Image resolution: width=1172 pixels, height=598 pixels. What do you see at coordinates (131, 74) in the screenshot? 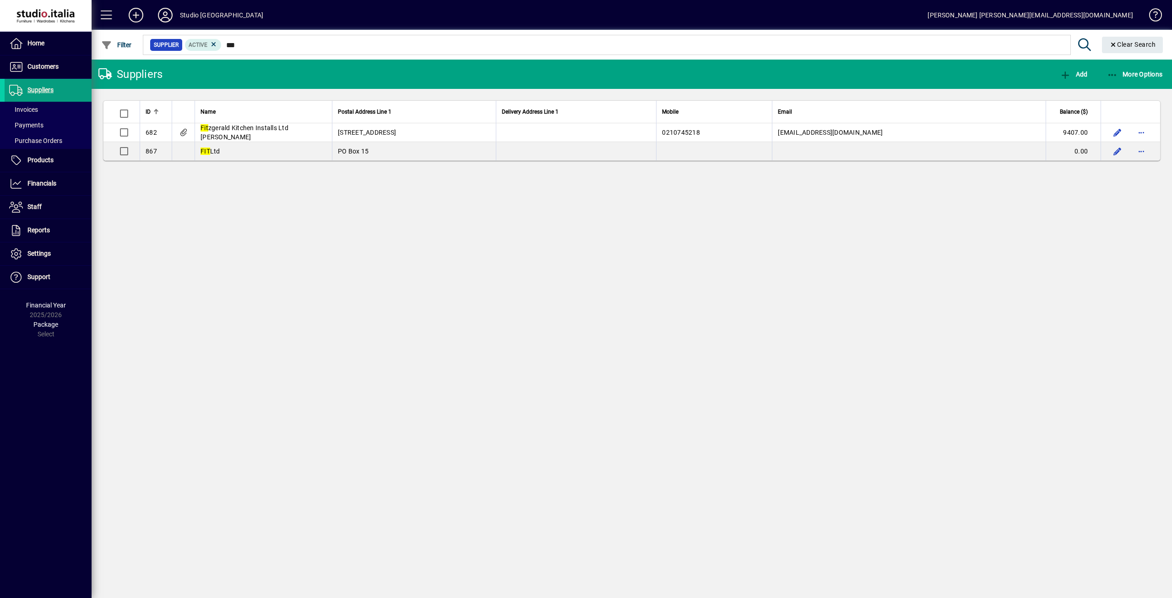
I see `div: Suppliers` at bounding box center [131, 74].